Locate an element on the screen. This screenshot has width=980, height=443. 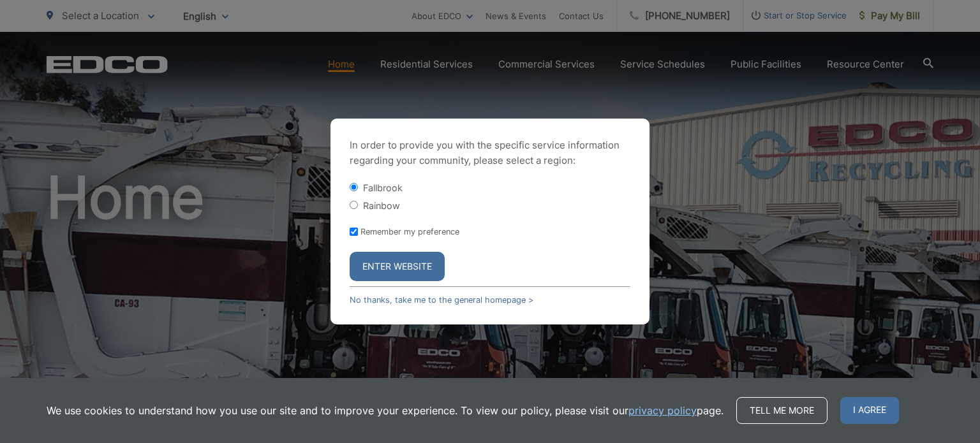
p: In order to provide you with the specific service information regarding your community, please se... is located at coordinates (490, 153).